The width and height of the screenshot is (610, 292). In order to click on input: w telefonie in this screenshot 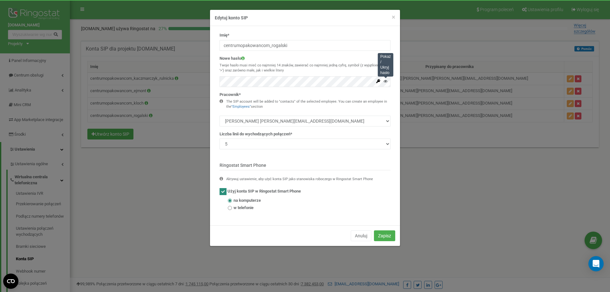, I will do `click(230, 208)`.